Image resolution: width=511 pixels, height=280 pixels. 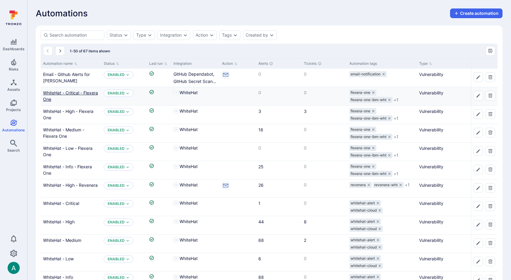 I want to click on div: Action, so click(x=202, y=35).